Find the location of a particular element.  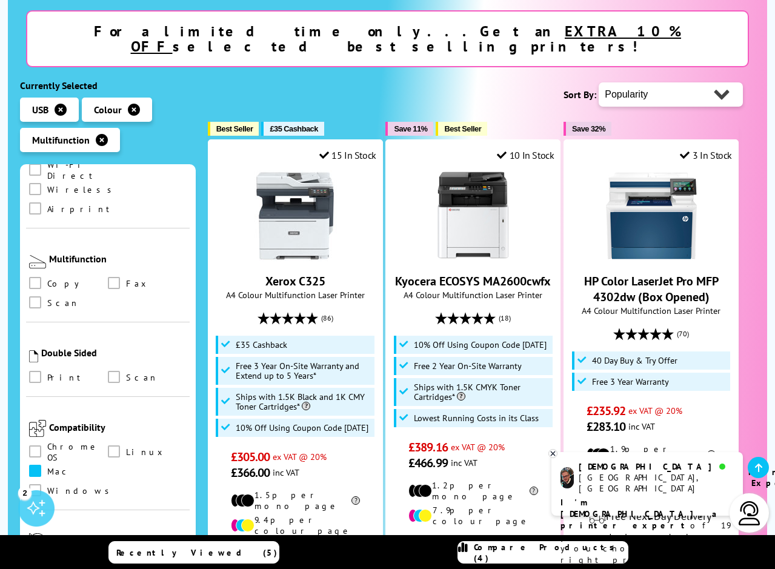

span: £366.00 is located at coordinates (250, 472).